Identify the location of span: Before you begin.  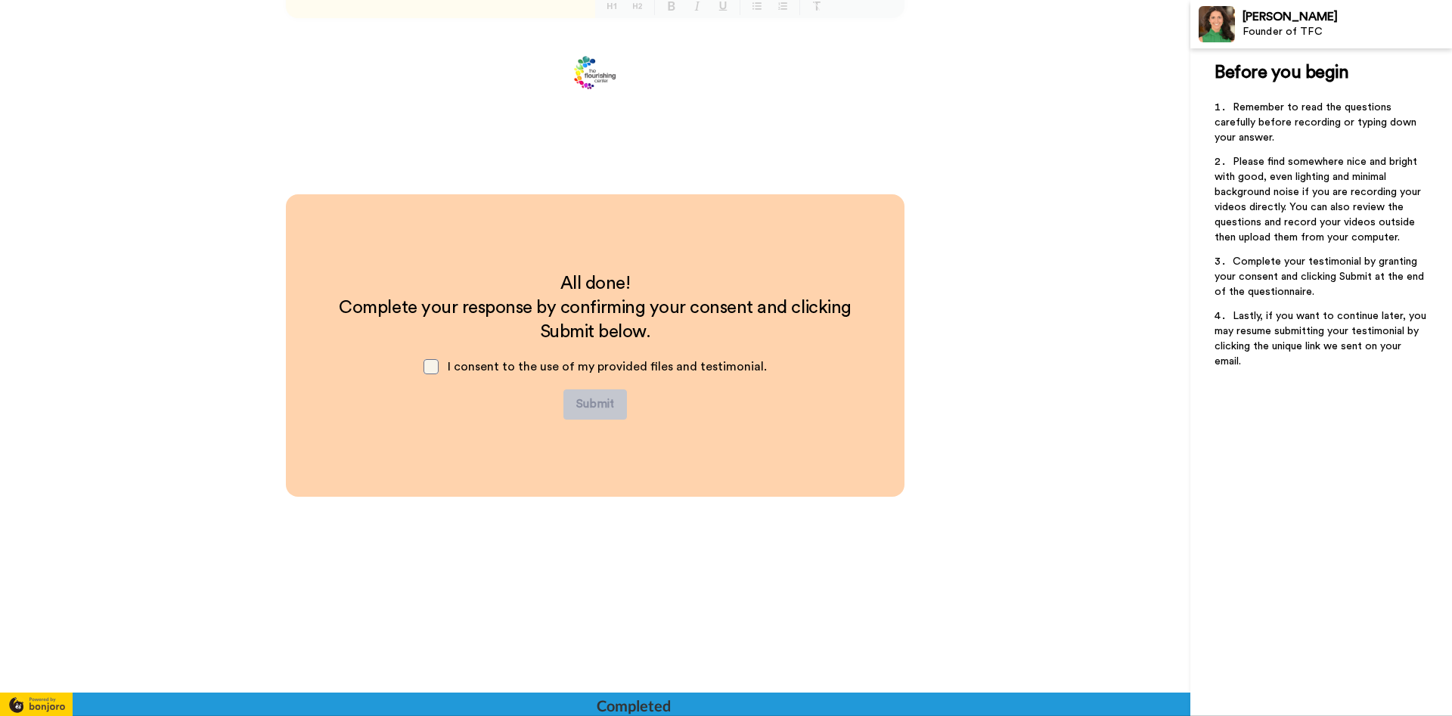
(1281, 73).